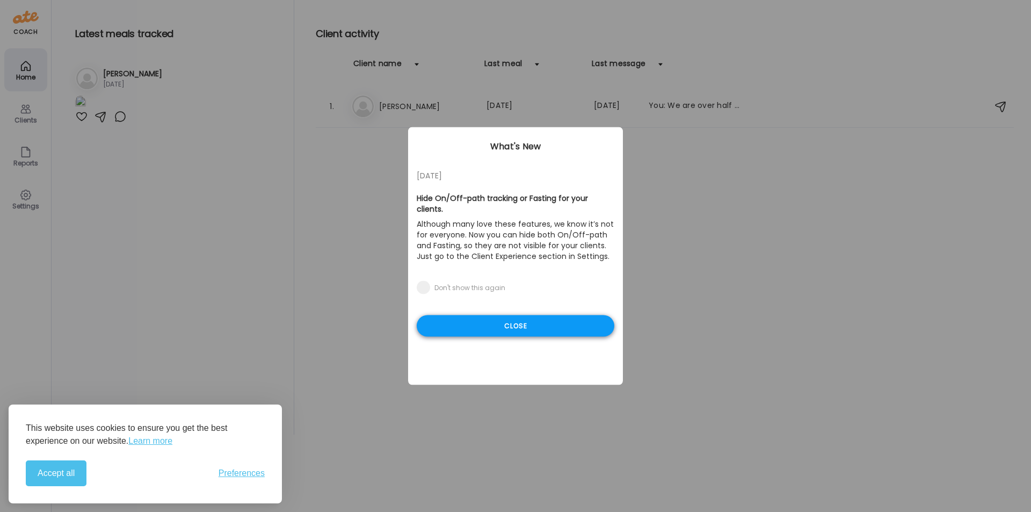  What do you see at coordinates (242, 473) in the screenshot?
I see `button: Toggle preferences` at bounding box center [242, 473].